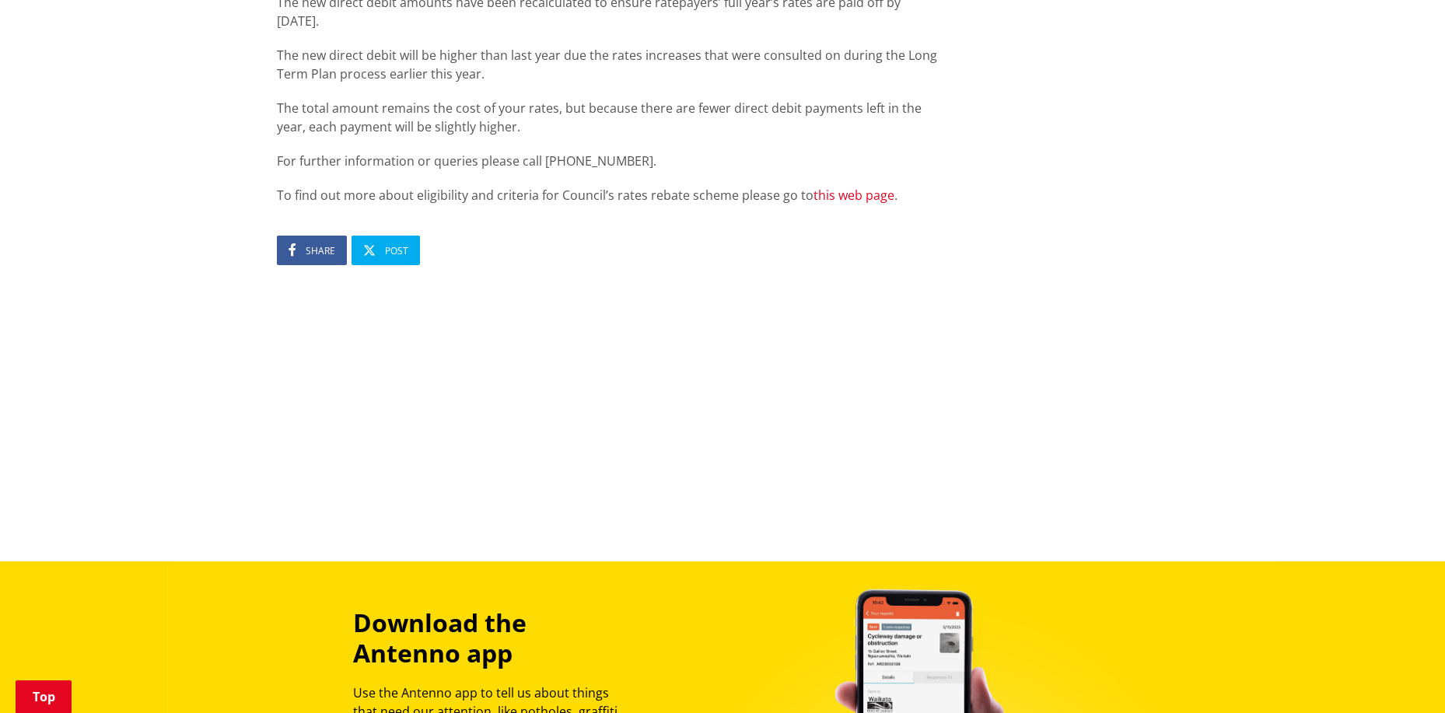 This screenshot has height=713, width=1445. What do you see at coordinates (494, 638) in the screenshot?
I see `h3: Download the Antenno app` at bounding box center [494, 638].